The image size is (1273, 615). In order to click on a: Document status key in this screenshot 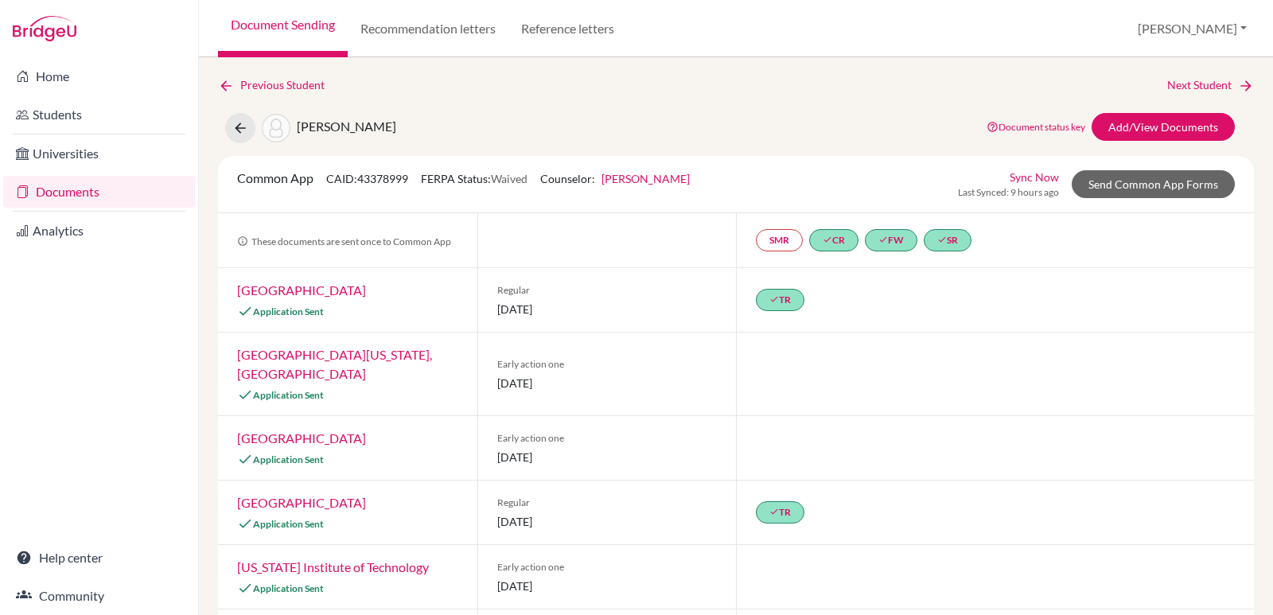, I will do `click(1036, 127)`.